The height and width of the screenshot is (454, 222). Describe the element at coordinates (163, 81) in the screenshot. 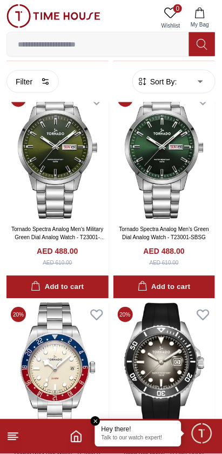

I see `span: Sort By:` at that location.